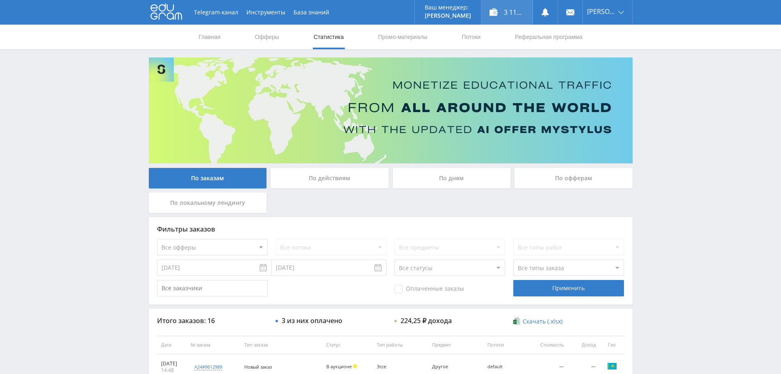 This screenshot has width=781, height=374. Describe the element at coordinates (517, 321) in the screenshot. I see `img: xlsx` at that location.